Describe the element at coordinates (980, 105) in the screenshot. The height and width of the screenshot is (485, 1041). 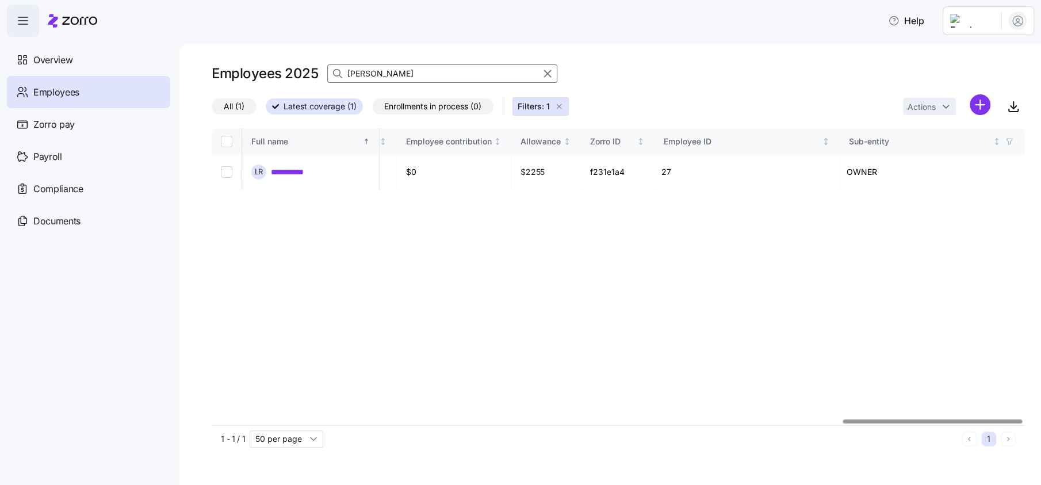
I see `svg: add icon` at that location.